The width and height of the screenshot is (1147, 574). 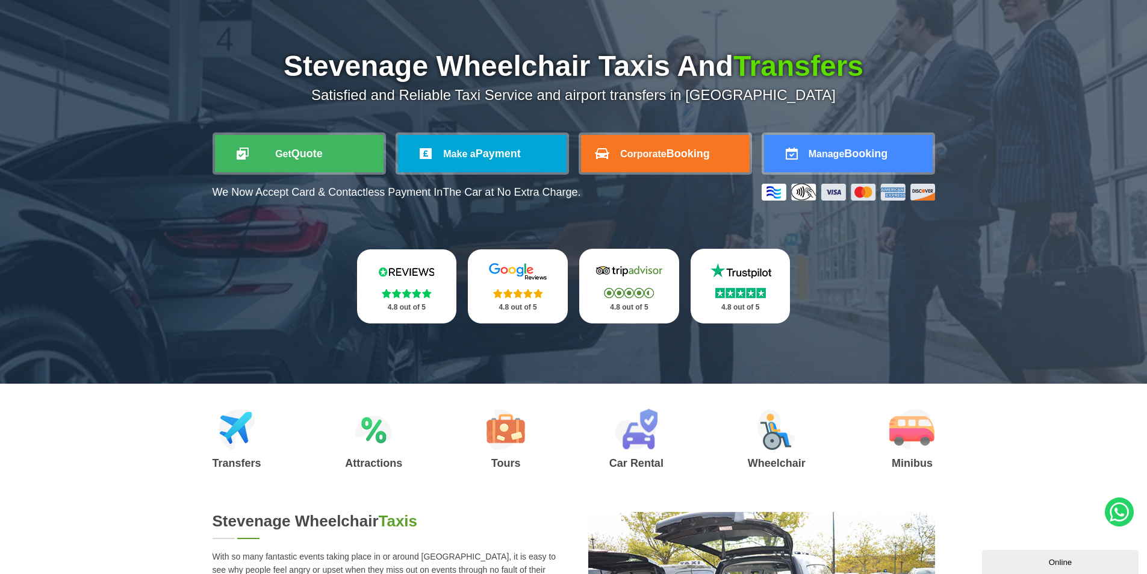 What do you see at coordinates (482, 154) in the screenshot?
I see `a: Make aPayment` at bounding box center [482, 154].